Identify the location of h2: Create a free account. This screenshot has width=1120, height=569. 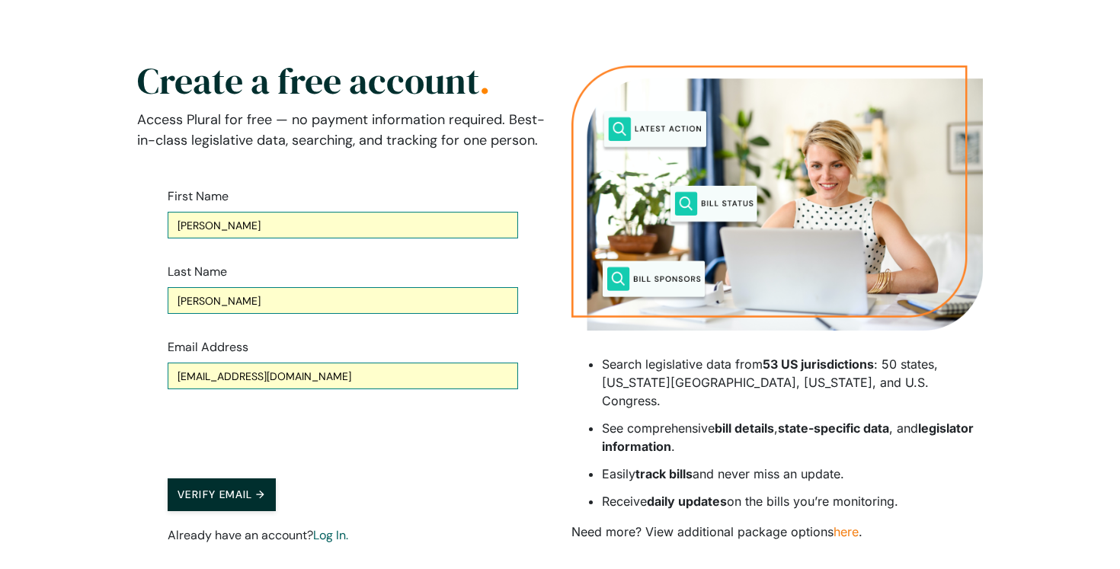
(343, 81).